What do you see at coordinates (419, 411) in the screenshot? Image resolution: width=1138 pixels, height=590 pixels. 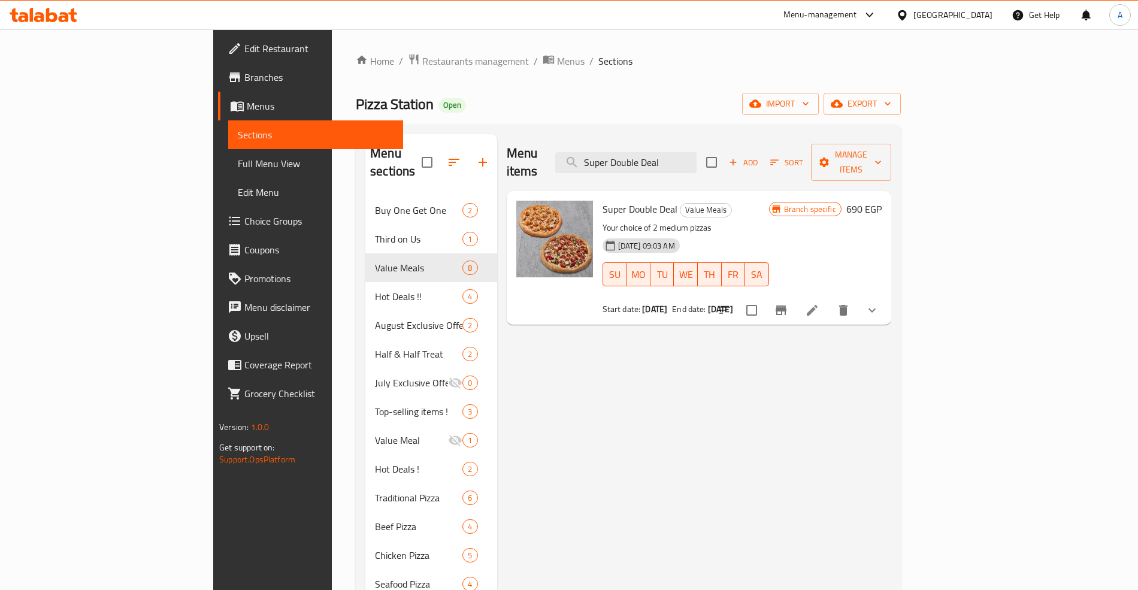 I see `span: Top-selling items !` at bounding box center [419, 411].